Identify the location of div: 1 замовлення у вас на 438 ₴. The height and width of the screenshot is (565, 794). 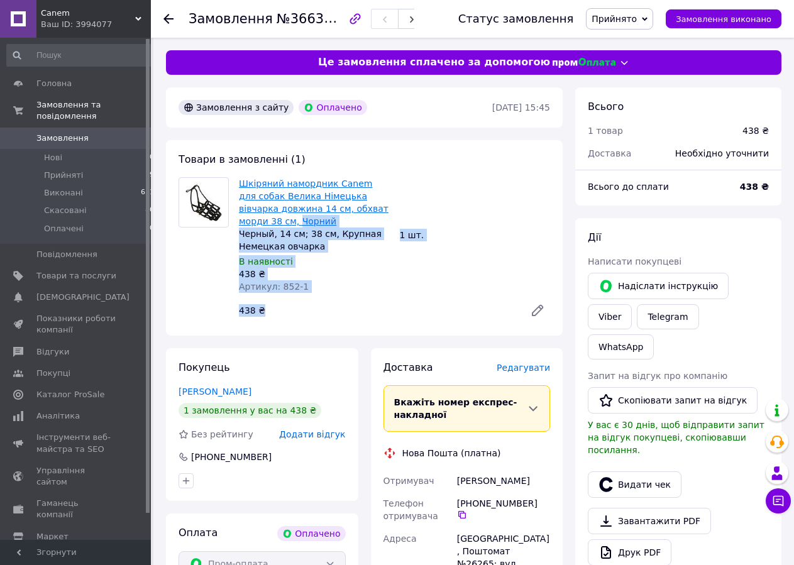
(249, 410).